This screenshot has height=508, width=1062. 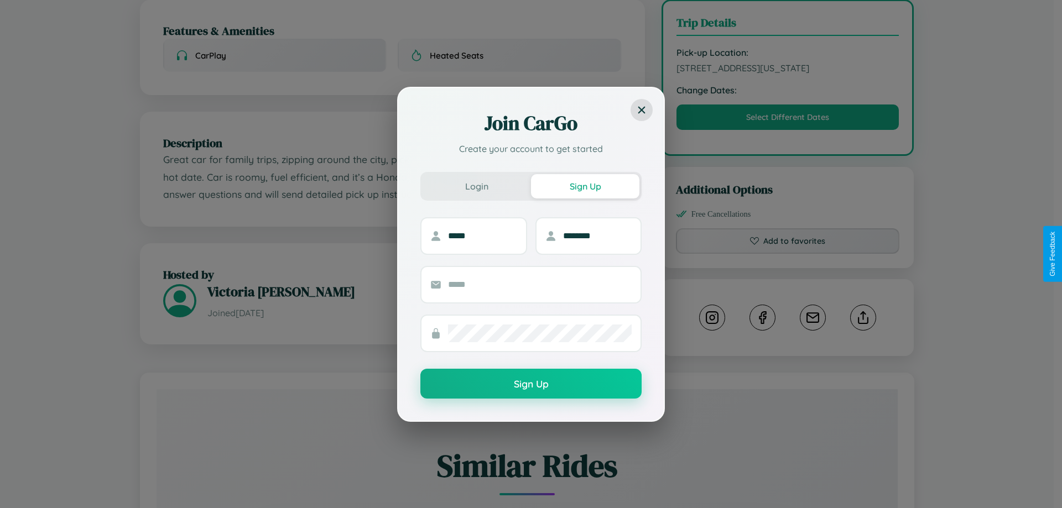 I want to click on p: Create your account to get started, so click(x=531, y=149).